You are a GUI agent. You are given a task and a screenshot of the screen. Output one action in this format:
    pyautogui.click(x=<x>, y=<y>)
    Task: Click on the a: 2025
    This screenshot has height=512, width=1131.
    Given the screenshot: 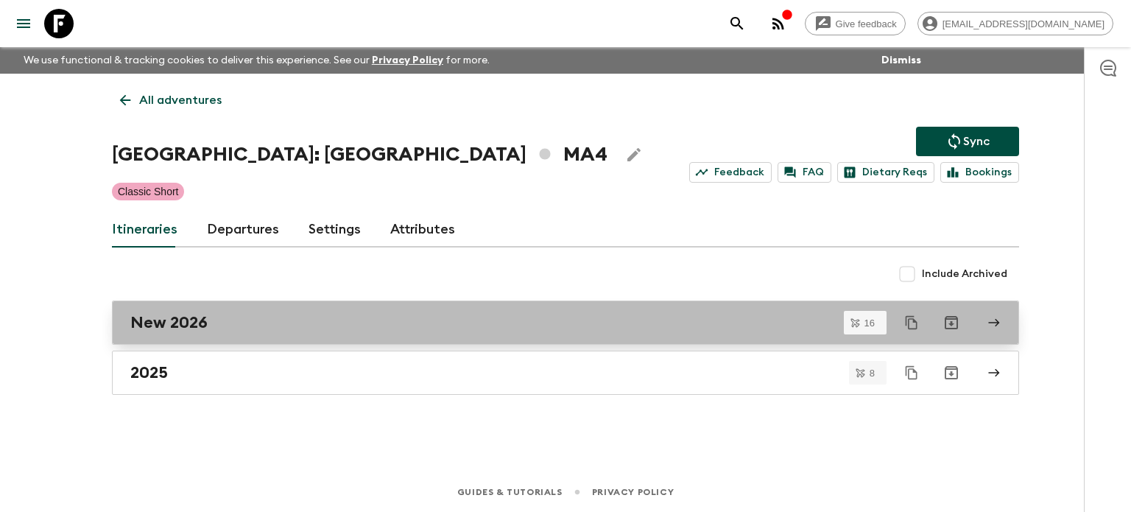 What is the action you would take?
    pyautogui.click(x=565, y=373)
    